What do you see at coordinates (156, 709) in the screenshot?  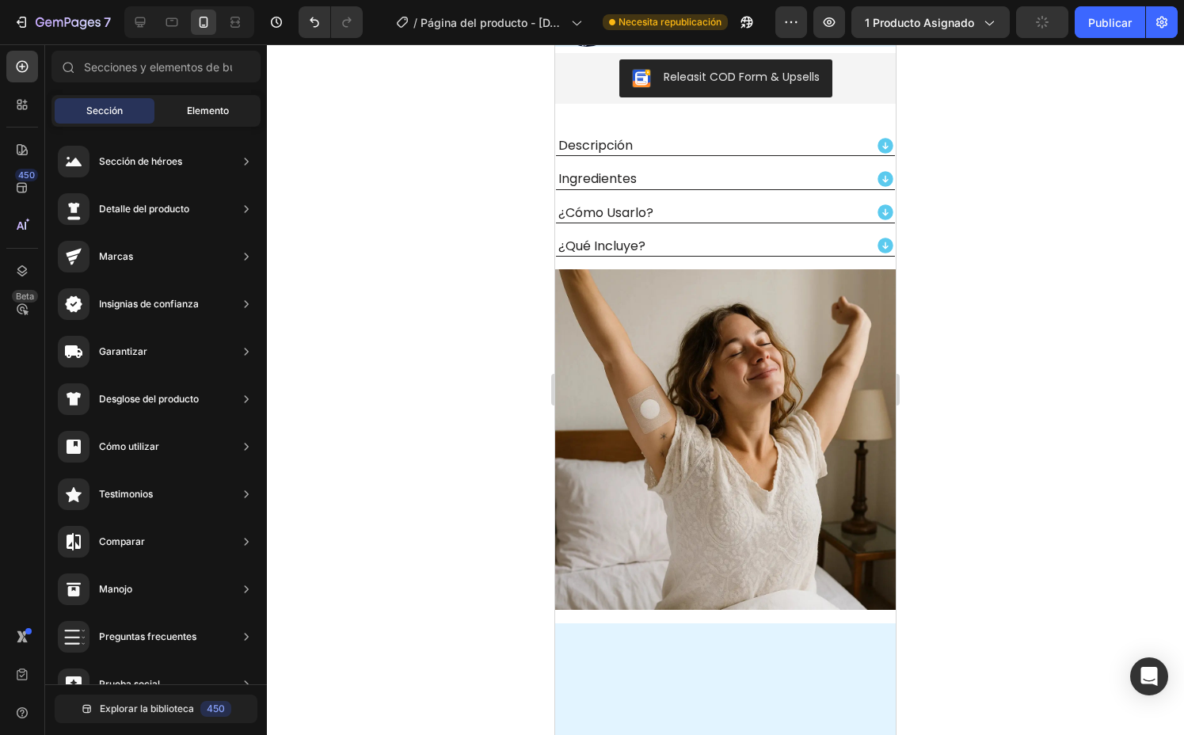 I see `button: Explorar la biblioteca450` at bounding box center [156, 709].